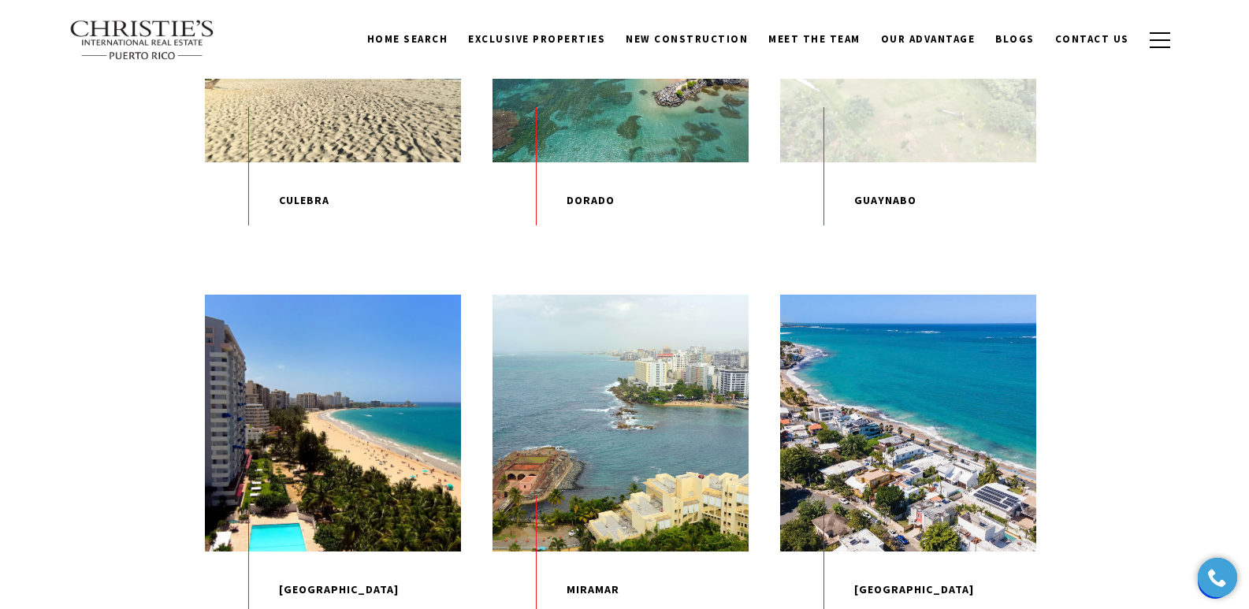 The width and height of the screenshot is (1249, 609). What do you see at coordinates (814, 39) in the screenshot?
I see `a: Meet the Team` at bounding box center [814, 39].